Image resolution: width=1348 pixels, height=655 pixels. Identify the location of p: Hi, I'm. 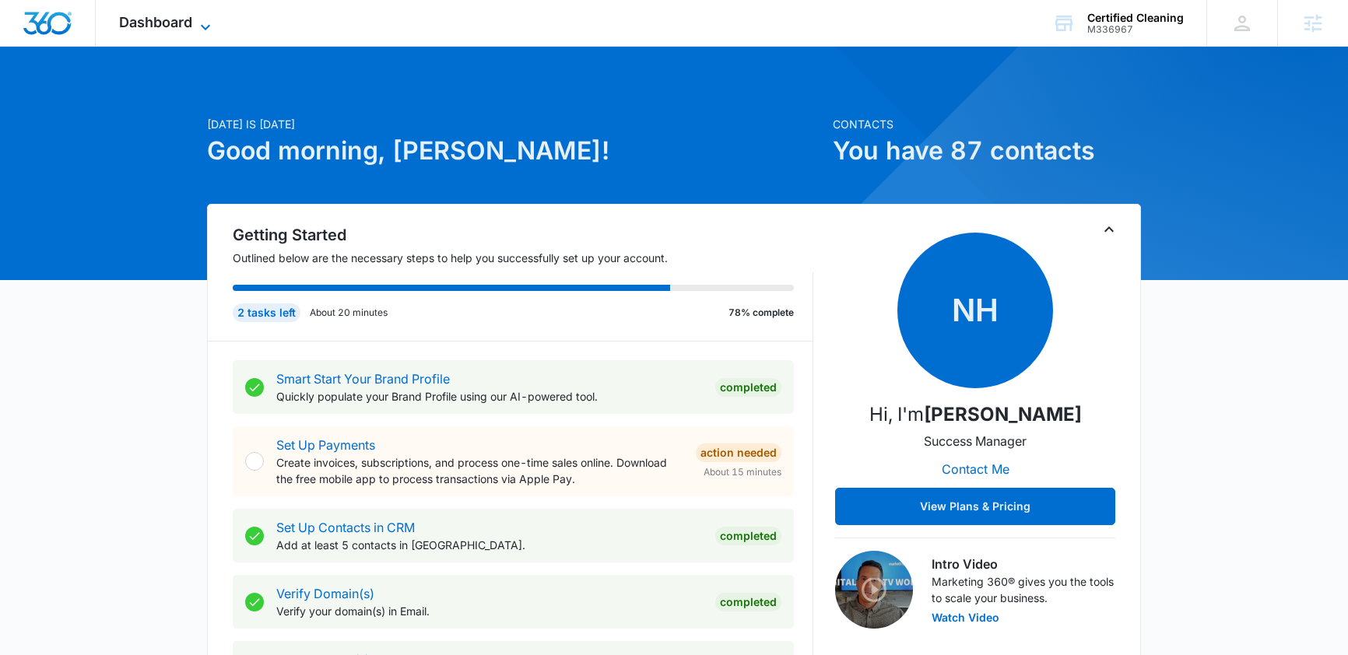
(975, 415).